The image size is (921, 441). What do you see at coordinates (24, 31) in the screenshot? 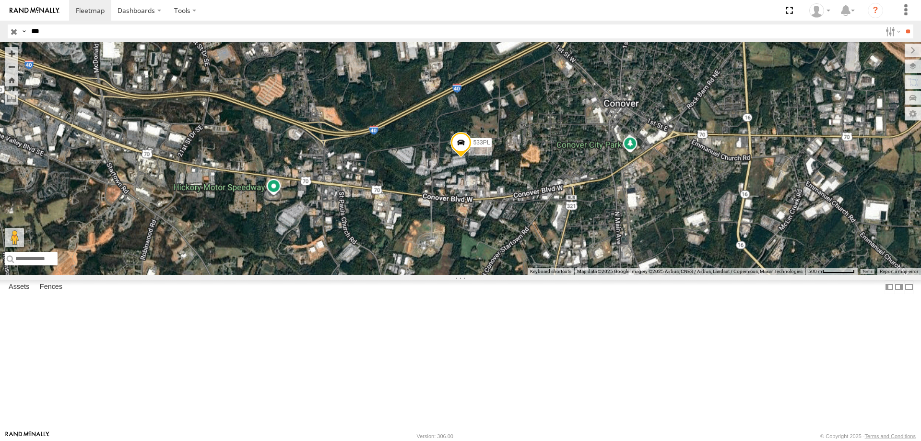
I see `label: Search Query` at bounding box center [24, 31].